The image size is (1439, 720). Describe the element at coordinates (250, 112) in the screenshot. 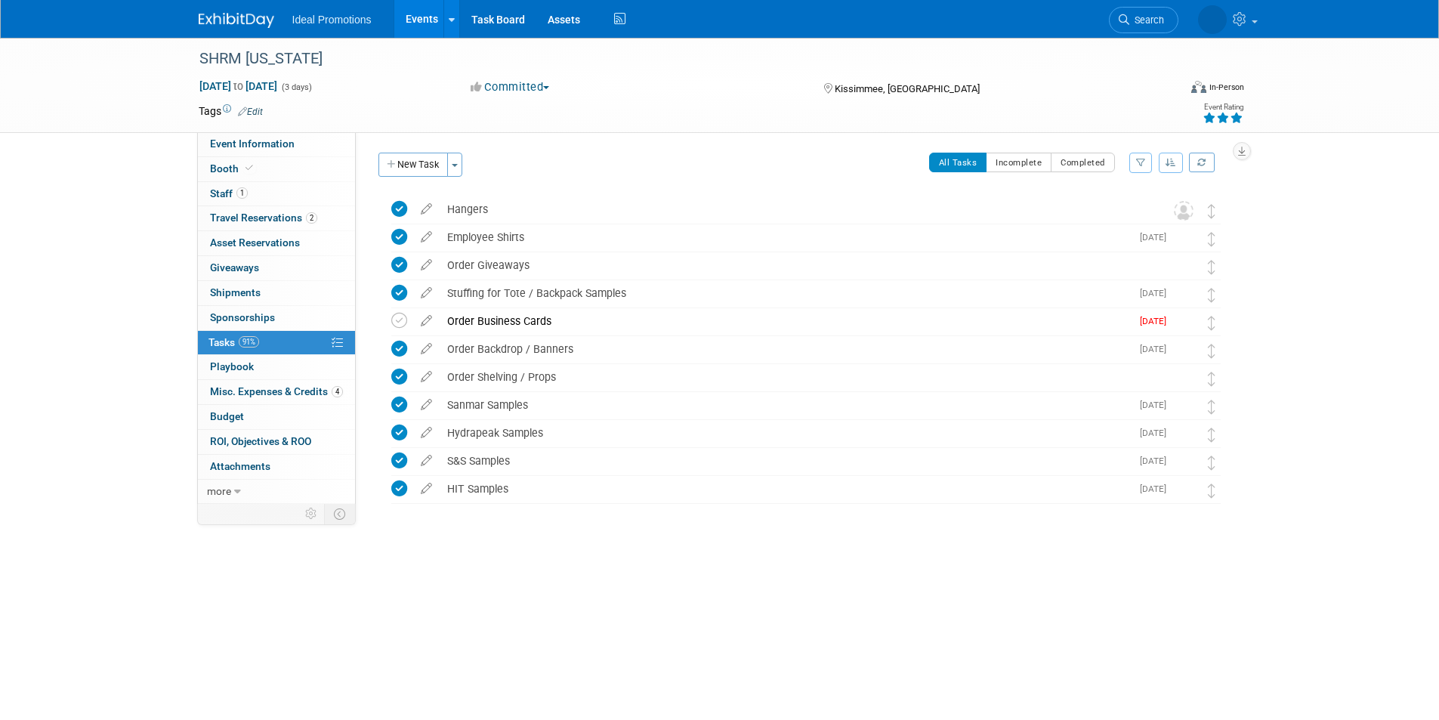

I see `a: Edit` at that location.